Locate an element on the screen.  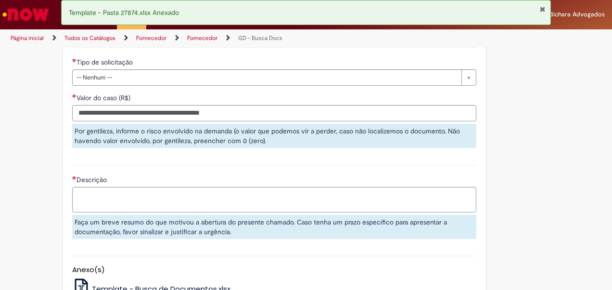
span: Tipo de solicitação is located at coordinates (105, 62).